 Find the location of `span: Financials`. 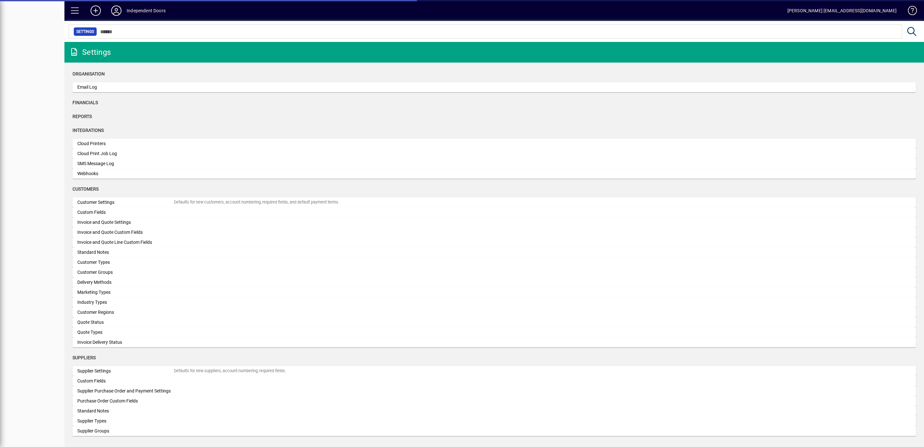

span: Financials is located at coordinates (85, 102).